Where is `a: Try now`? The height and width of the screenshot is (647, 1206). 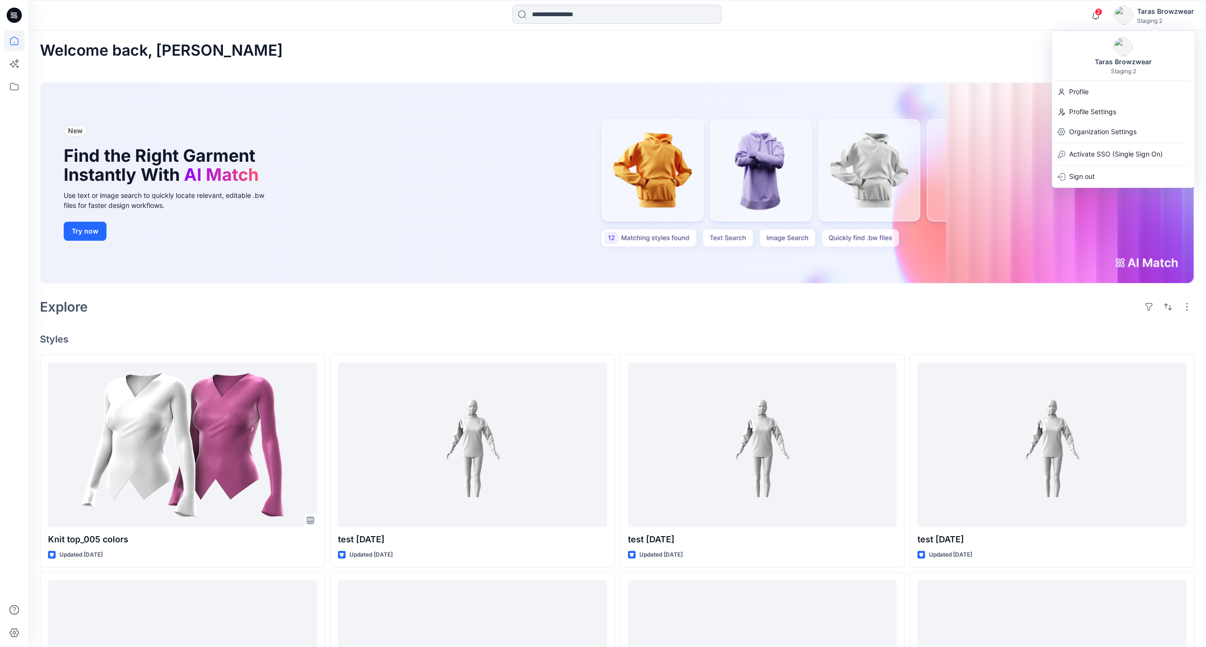
a: Try now is located at coordinates (85, 231).